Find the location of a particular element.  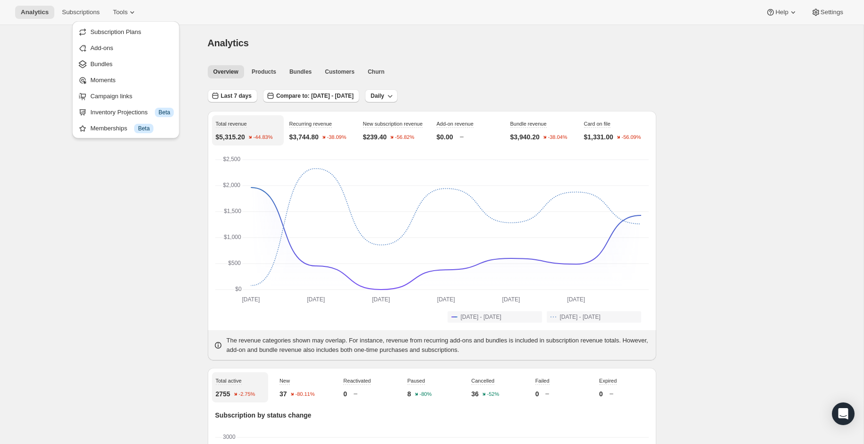

text: -38.04% is located at coordinates (557, 137).